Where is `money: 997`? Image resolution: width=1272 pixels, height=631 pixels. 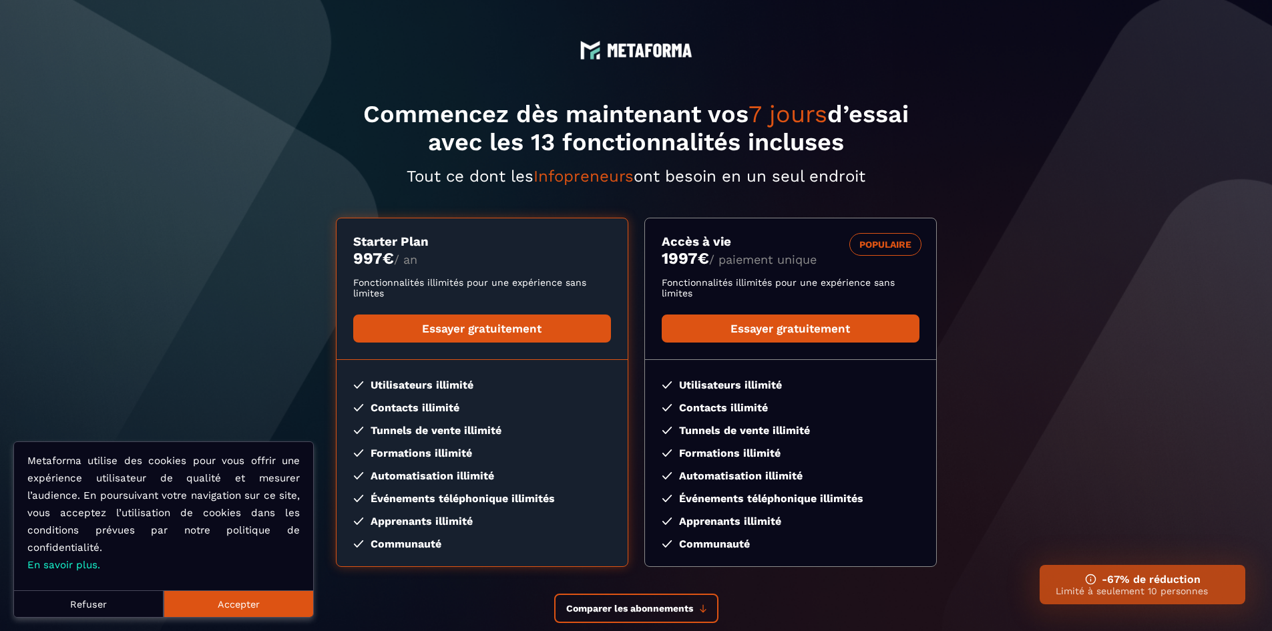
money: 997 is located at coordinates (373, 258).